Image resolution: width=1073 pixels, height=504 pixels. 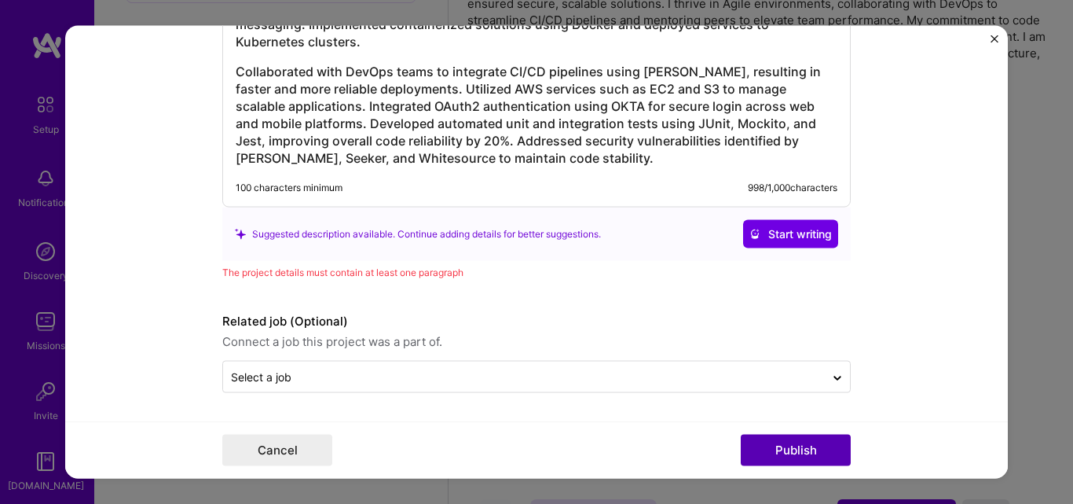 What do you see at coordinates (790, 234) in the screenshot?
I see `span: Start writing` at bounding box center [790, 234].